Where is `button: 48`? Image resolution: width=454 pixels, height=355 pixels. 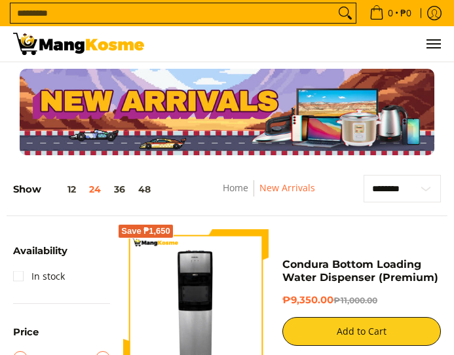
button: 48 is located at coordinates (144, 189).